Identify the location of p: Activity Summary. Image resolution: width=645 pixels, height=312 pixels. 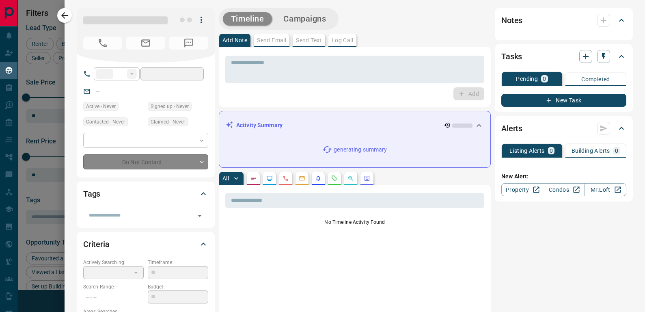
(259, 125).